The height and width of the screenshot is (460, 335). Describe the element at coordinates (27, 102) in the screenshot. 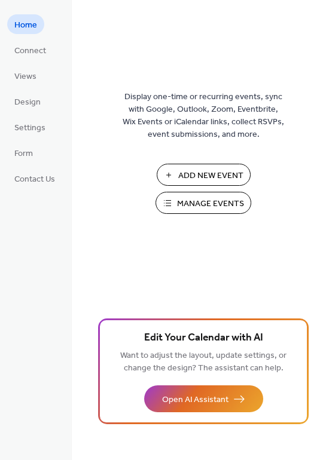

I see `span: Design` at that location.